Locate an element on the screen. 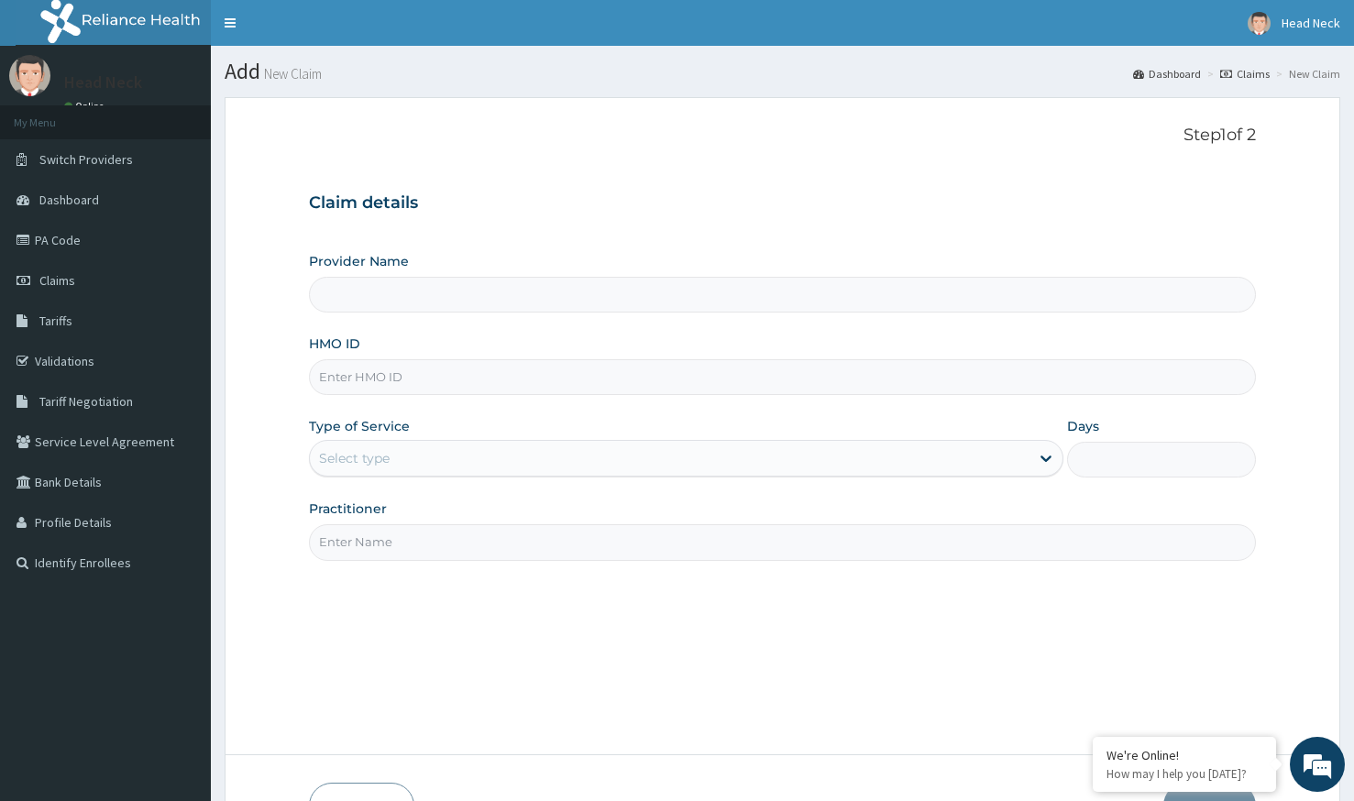 This screenshot has width=1354, height=801. p: How may I help you today? is located at coordinates (1185, 774).